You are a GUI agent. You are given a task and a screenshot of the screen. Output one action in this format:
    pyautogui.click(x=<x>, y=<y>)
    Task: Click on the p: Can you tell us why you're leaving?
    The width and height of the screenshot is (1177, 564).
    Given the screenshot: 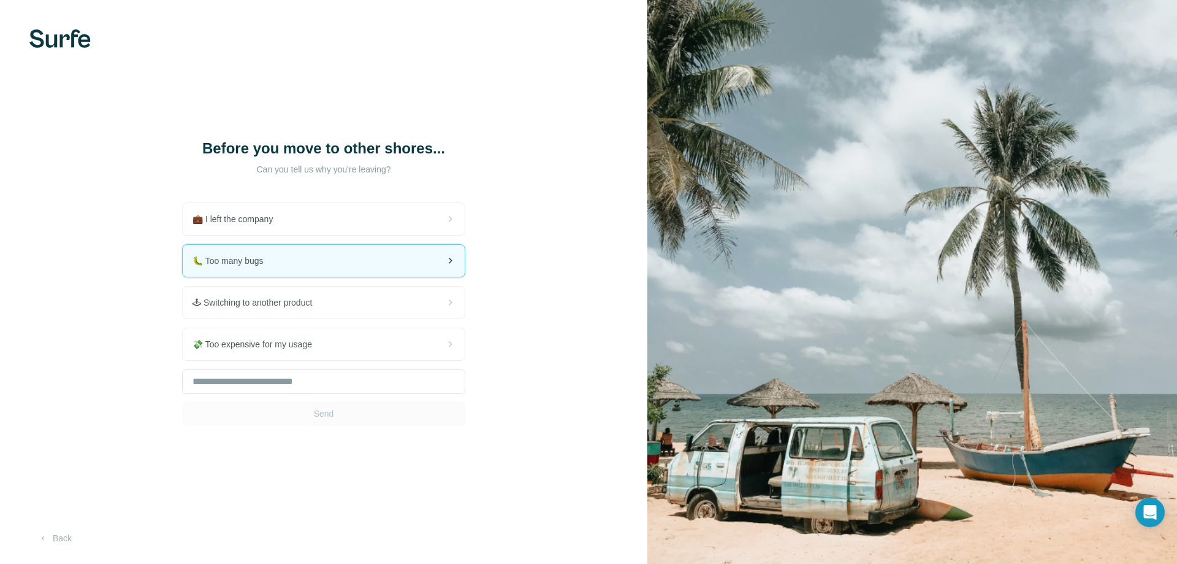 What is the action you would take?
    pyautogui.click(x=324, y=169)
    